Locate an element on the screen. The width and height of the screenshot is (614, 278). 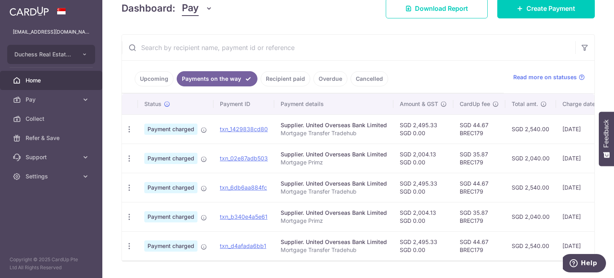
span: Create Payment is located at coordinates (551, 8).